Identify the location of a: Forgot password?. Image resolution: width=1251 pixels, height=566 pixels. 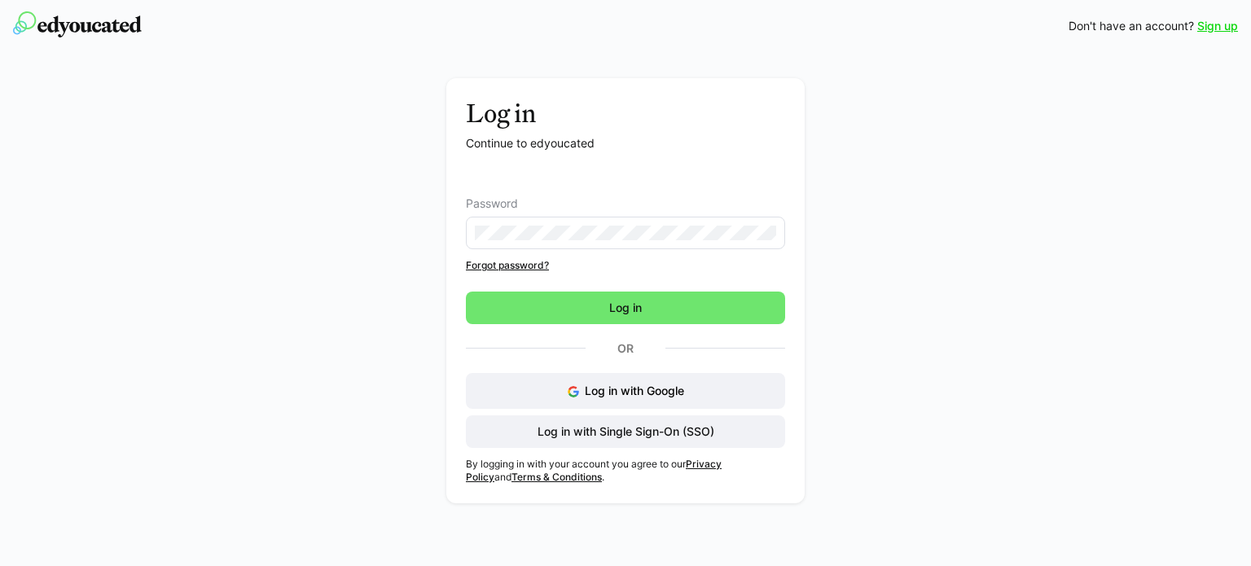
(625, 265).